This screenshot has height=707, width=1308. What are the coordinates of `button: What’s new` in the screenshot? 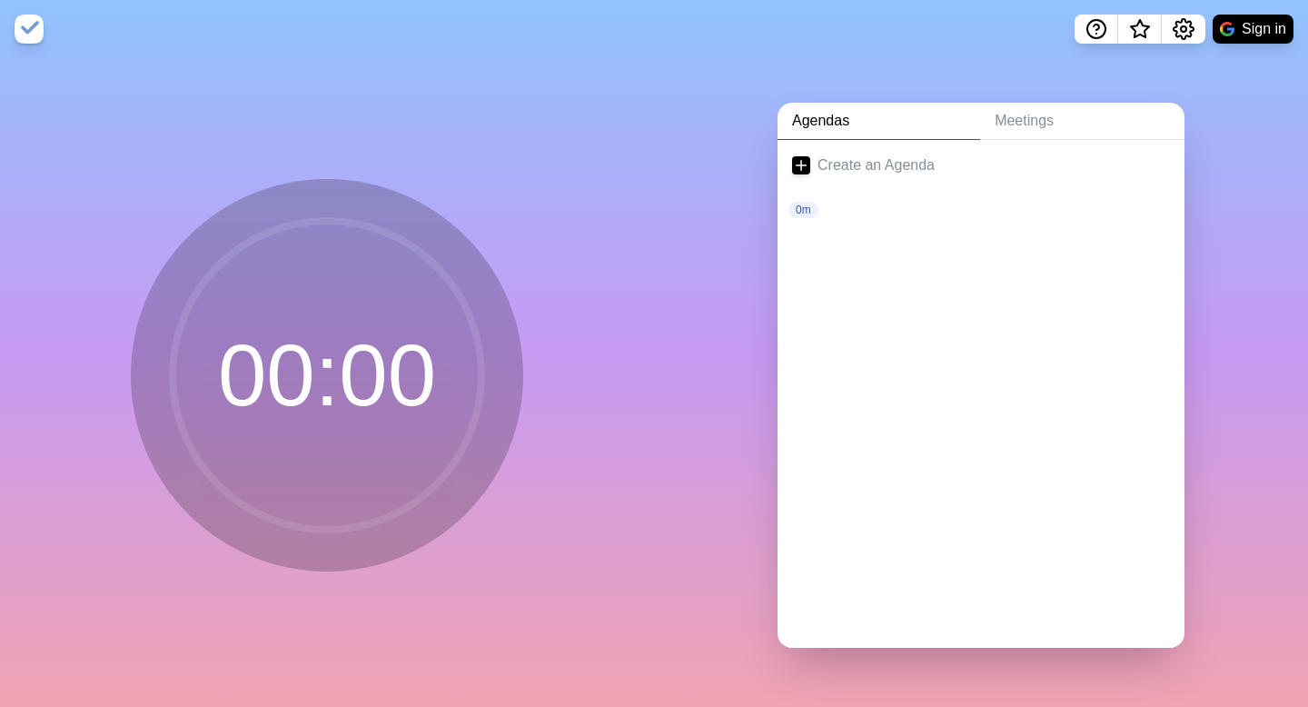 It's located at (1140, 29).